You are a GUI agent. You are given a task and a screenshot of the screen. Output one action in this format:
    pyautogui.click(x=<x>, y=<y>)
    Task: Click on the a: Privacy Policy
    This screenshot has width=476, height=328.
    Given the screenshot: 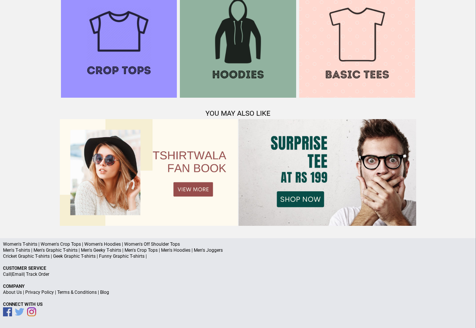 What is the action you would take?
    pyautogui.click(x=39, y=292)
    